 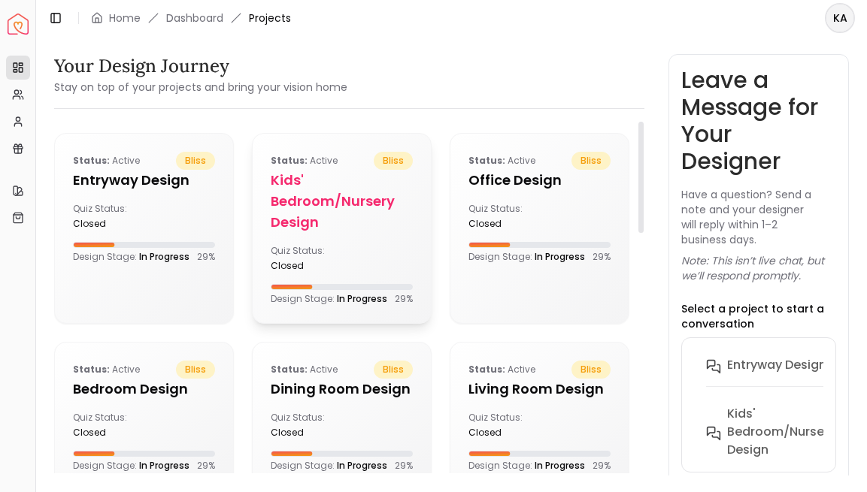 What do you see at coordinates (759, 268) in the screenshot?
I see `p: Note: This isn’t live chat, but we’ll respond promptly.` at bounding box center [759, 268].